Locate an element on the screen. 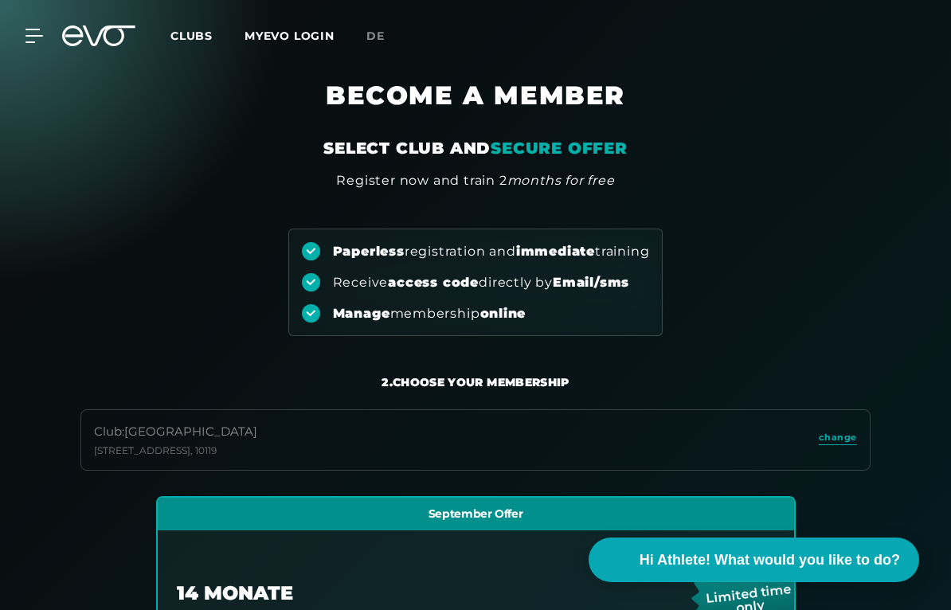 This screenshot has width=951, height=610. strong: Manage is located at coordinates (361, 313).